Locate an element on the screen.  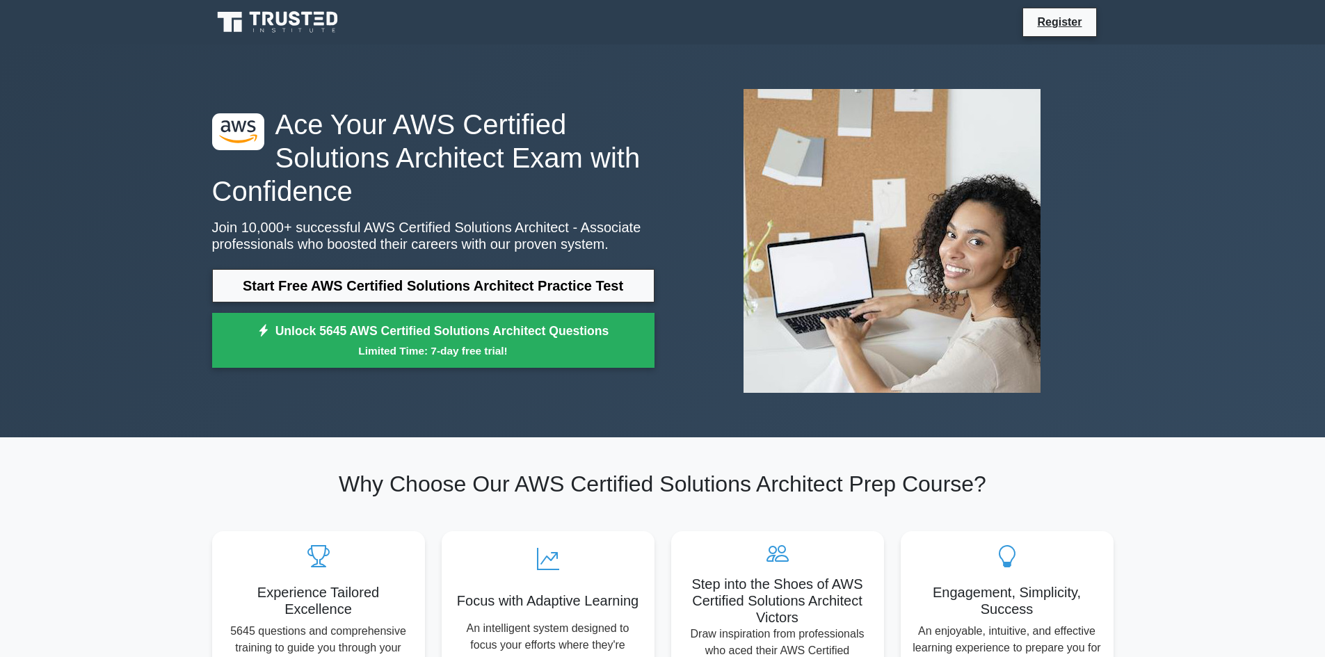
h5: Focus with Adaptive Learning is located at coordinates (548, 601).